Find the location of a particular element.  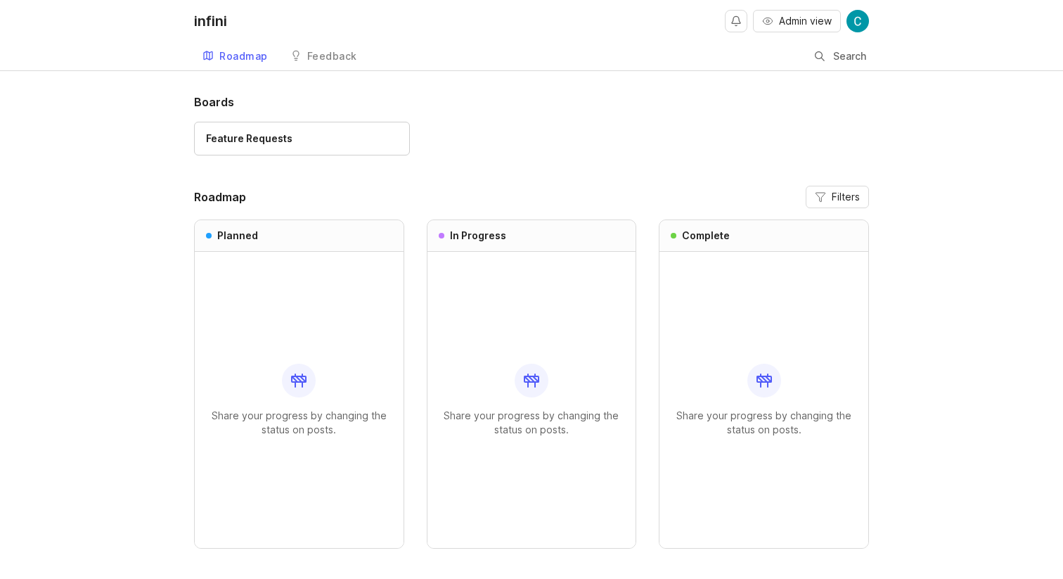

button: Filters is located at coordinates (837, 197).